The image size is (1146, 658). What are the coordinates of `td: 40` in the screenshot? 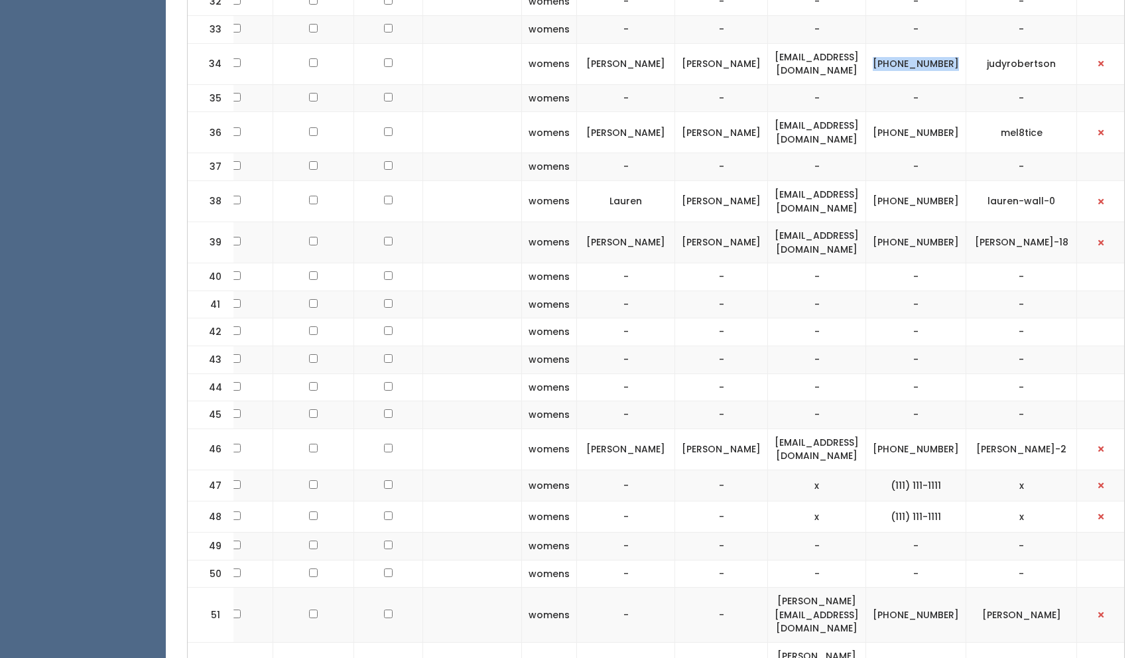 It's located at (211, 277).